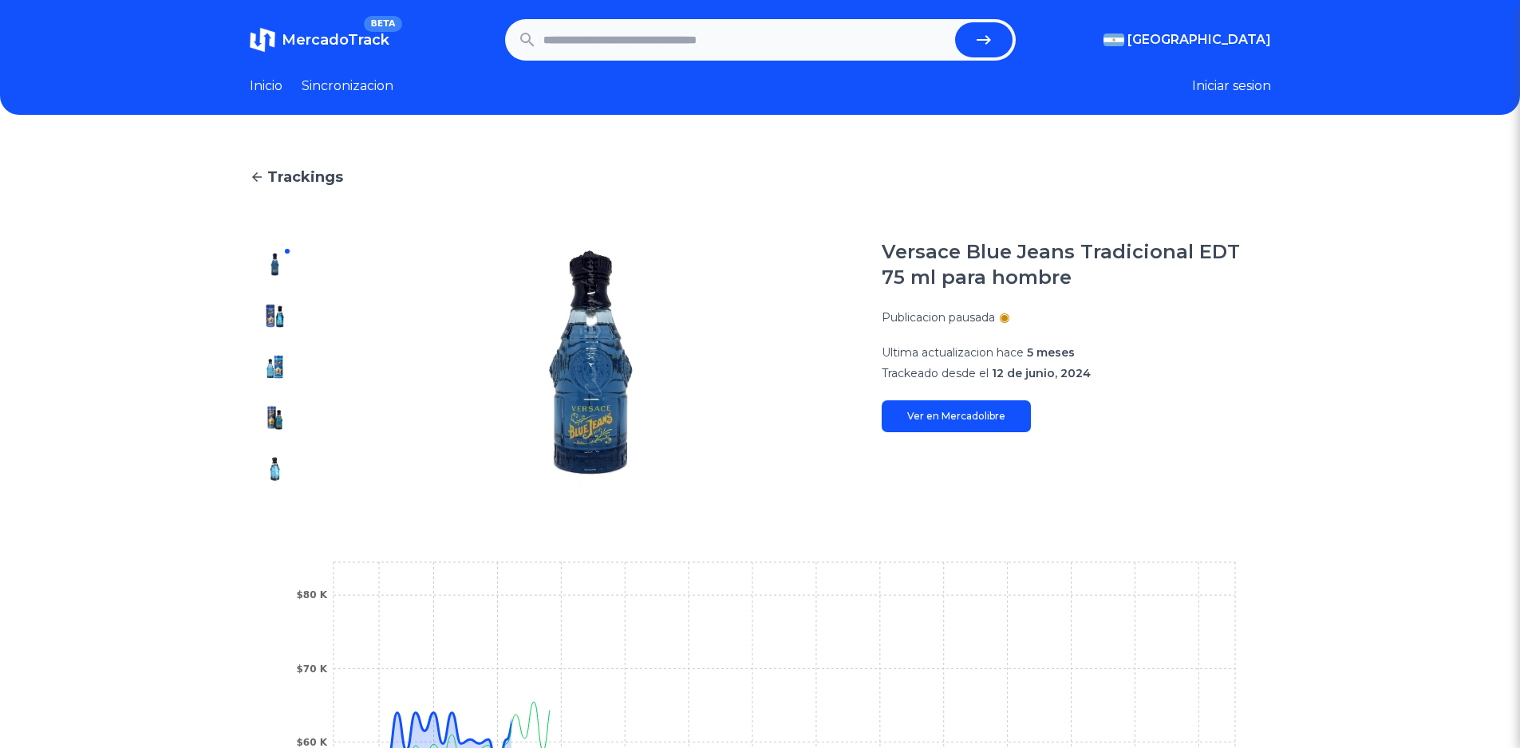  I want to click on tspan: $80 K, so click(311, 595).